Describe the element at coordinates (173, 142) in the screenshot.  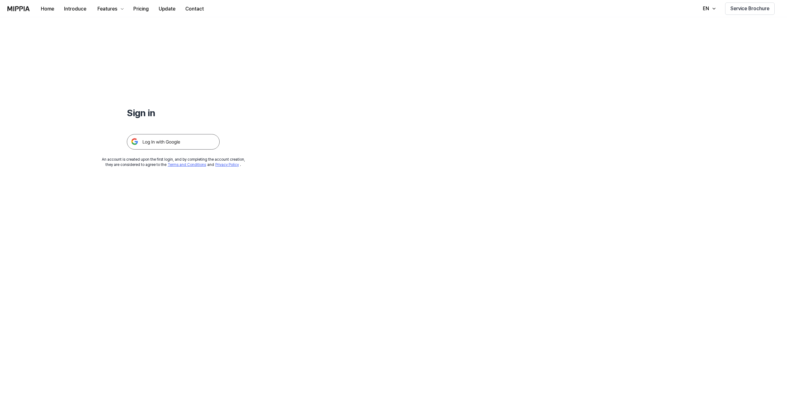
I see `img: 구글 로그인 버튼` at that location.